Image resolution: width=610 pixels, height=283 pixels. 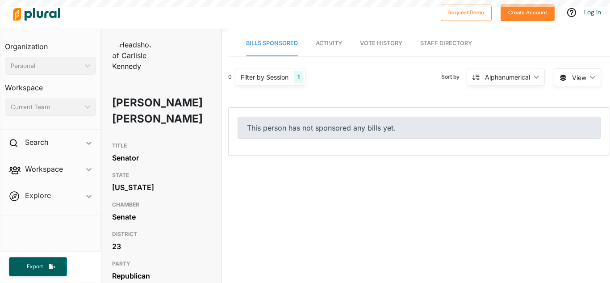 I want to click on a: Activity, so click(x=329, y=43).